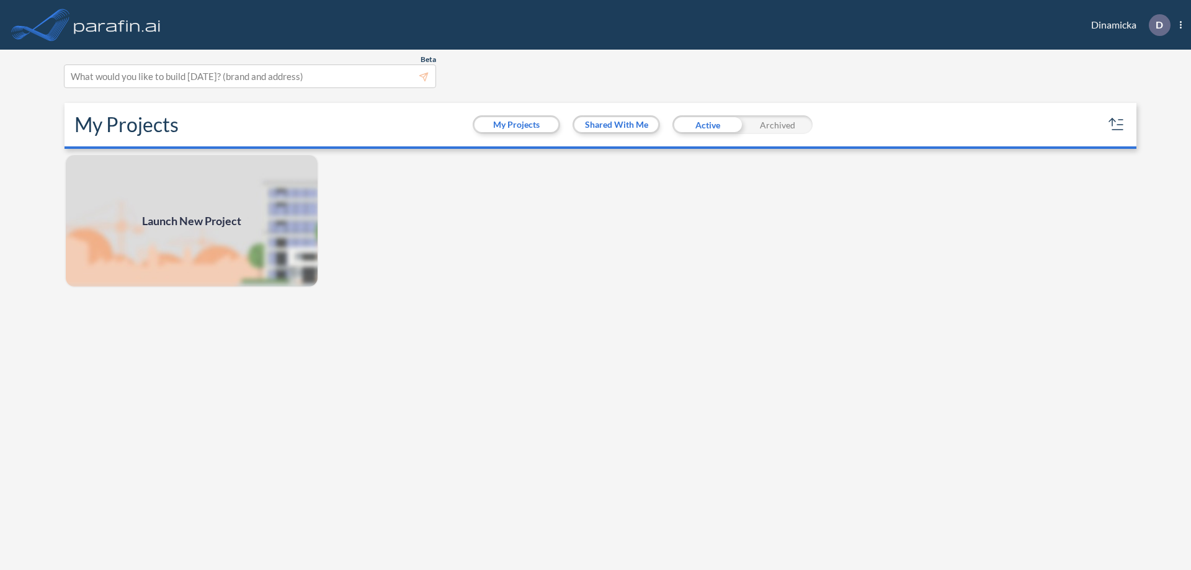  What do you see at coordinates (777, 125) in the screenshot?
I see `div: Archived` at bounding box center [777, 125].